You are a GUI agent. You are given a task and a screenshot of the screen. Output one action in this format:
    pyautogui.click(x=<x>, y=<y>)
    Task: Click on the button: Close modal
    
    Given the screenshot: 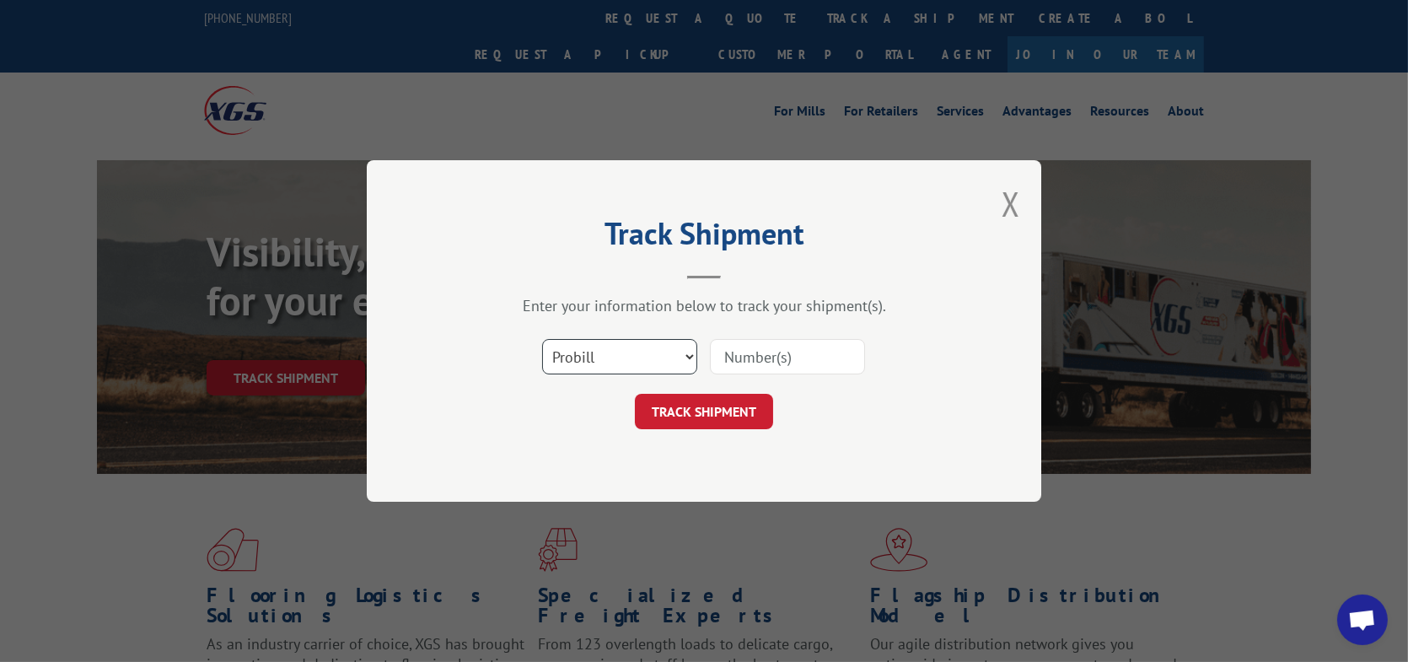 What is the action you would take?
    pyautogui.click(x=1011, y=203)
    